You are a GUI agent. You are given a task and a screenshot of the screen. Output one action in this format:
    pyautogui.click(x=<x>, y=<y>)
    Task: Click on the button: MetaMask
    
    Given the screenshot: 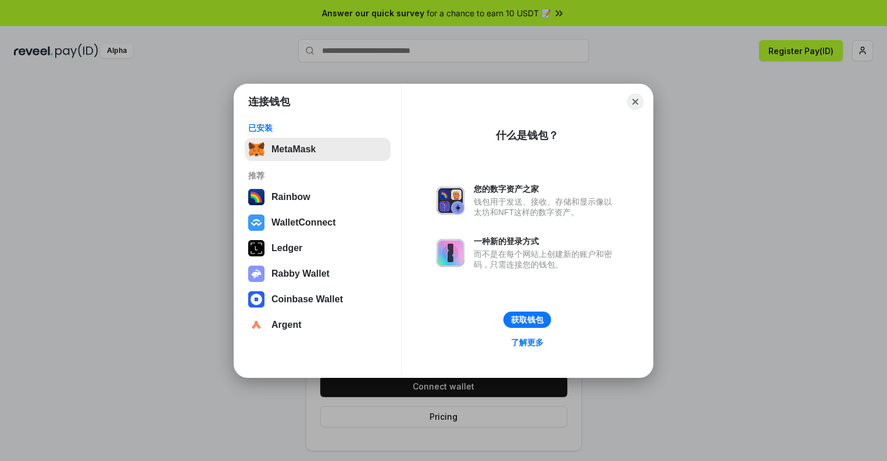 What is the action you would take?
    pyautogui.click(x=317, y=149)
    